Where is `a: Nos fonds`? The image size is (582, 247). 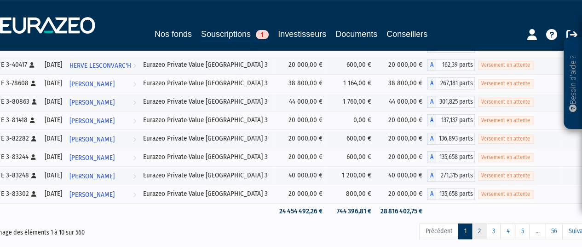 a: Nos fonds is located at coordinates (173, 34).